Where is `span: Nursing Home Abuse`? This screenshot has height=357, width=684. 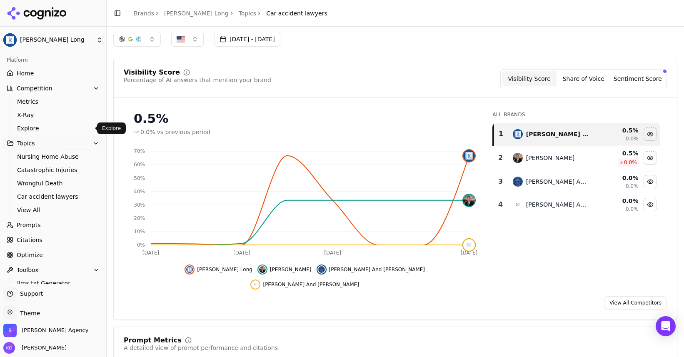 span: Nursing Home Abuse is located at coordinates (53, 157).